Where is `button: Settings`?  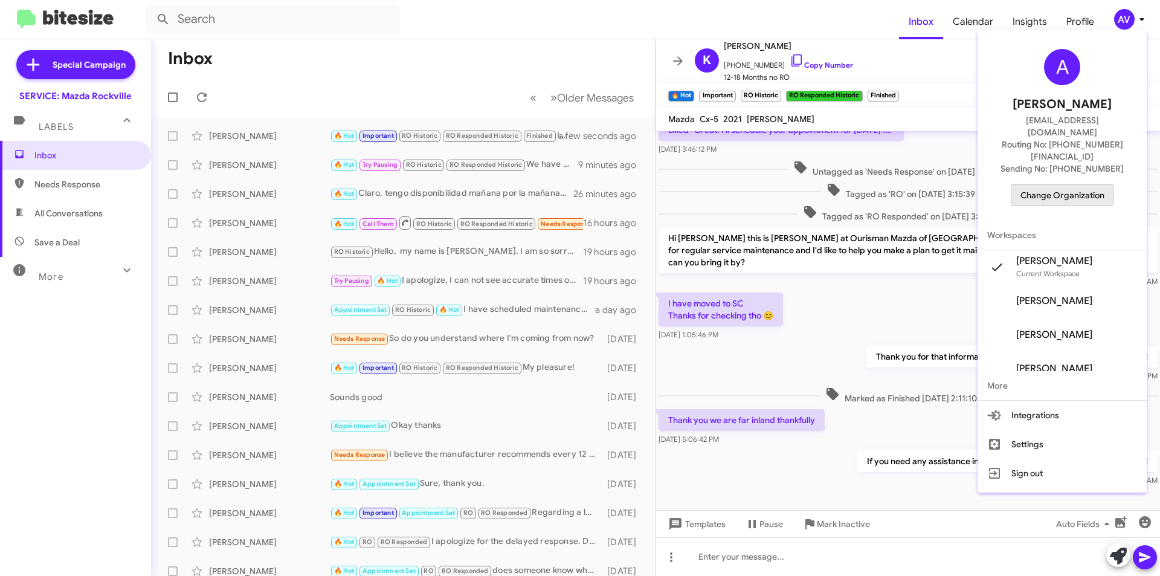
button: Settings is located at coordinates (1063, 444).